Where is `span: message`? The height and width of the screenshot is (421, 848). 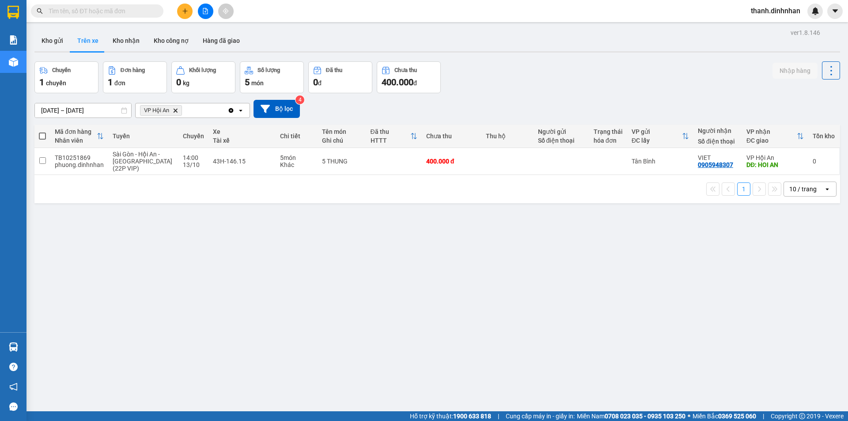 span: message is located at coordinates (13, 406).